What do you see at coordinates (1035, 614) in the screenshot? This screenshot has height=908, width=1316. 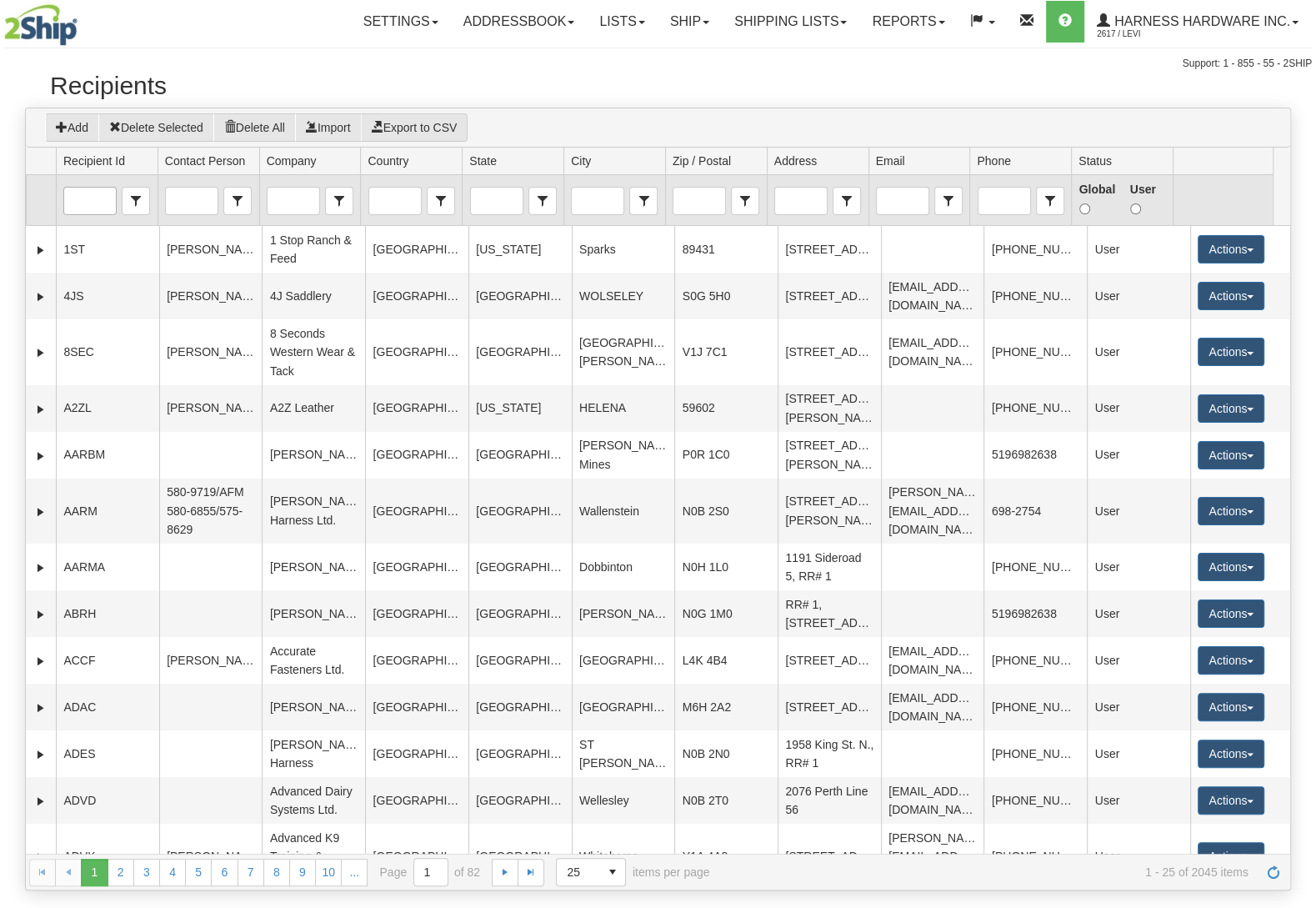 I see `td: 5196982638` at bounding box center [1035, 614].